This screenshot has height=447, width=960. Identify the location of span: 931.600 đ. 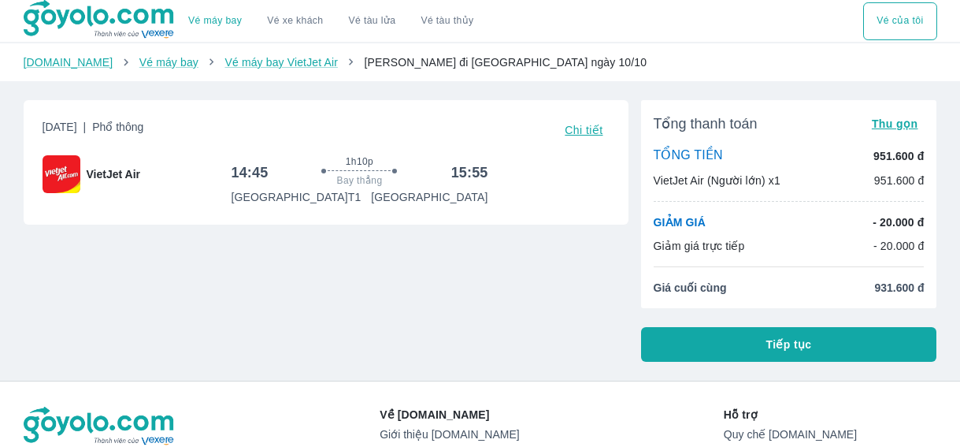
(899, 288).